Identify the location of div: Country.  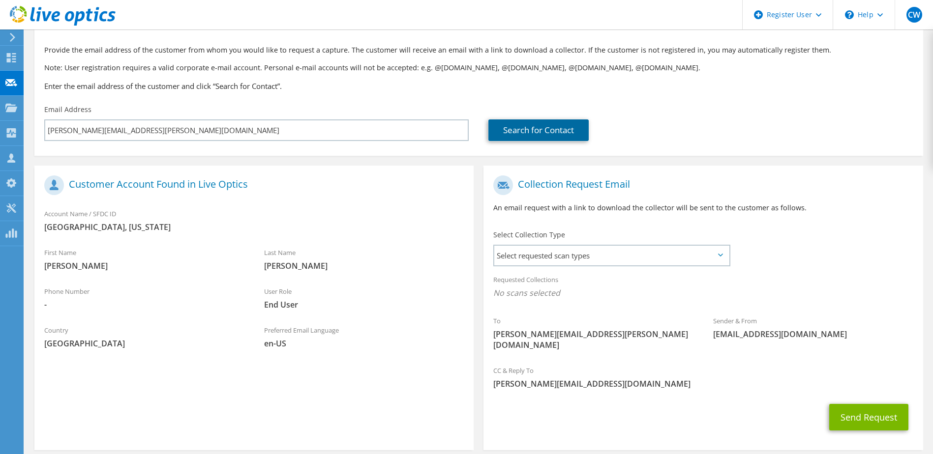
(144, 337).